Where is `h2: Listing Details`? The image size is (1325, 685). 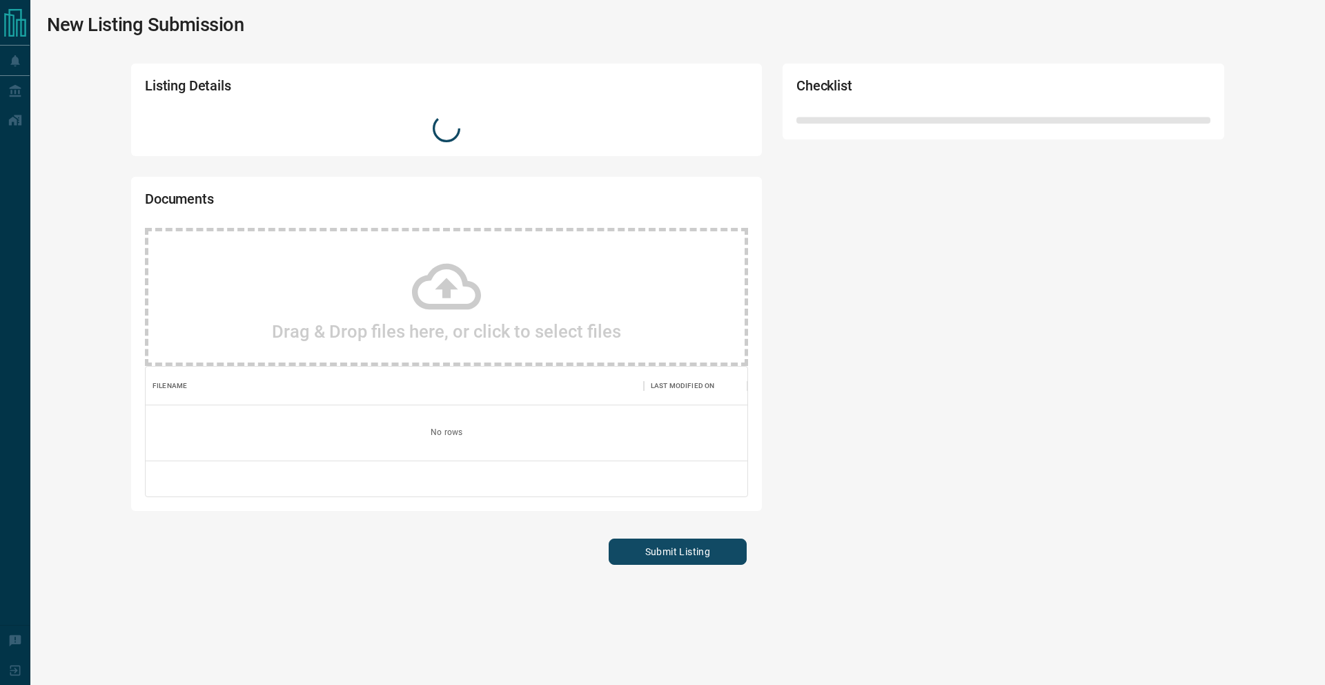
h2: Listing Details is located at coordinates (326, 89).